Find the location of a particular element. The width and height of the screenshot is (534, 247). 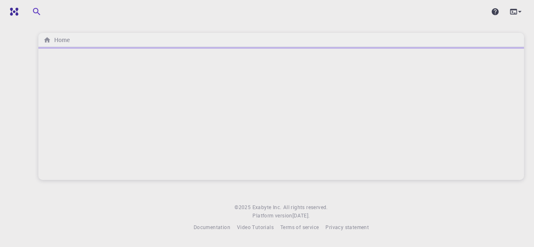

span: Terms of service is located at coordinates (299, 227).